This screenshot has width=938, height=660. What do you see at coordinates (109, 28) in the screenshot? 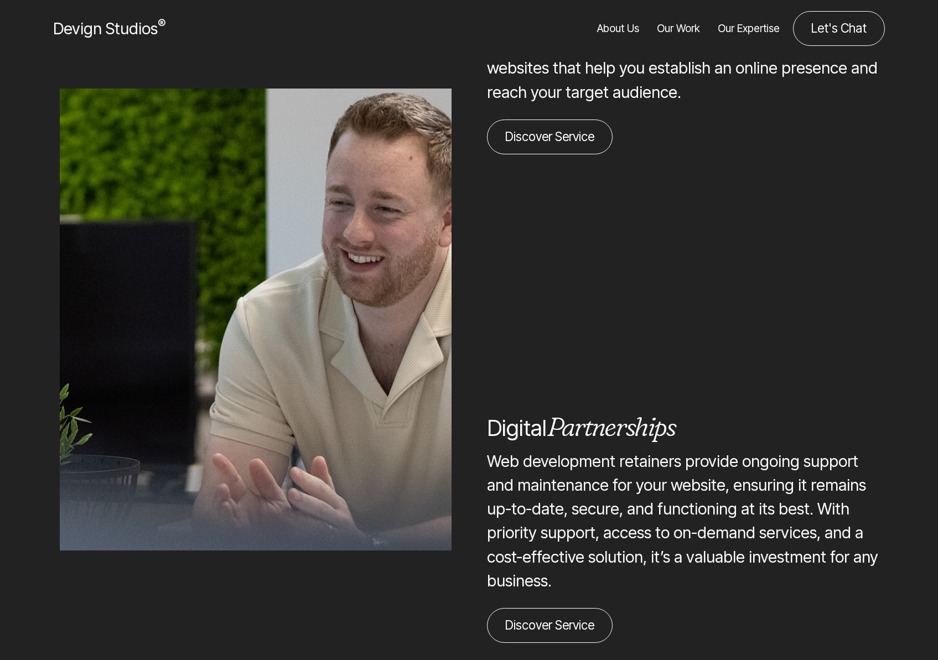
I see `span: Devign Studios` at bounding box center [109, 28].